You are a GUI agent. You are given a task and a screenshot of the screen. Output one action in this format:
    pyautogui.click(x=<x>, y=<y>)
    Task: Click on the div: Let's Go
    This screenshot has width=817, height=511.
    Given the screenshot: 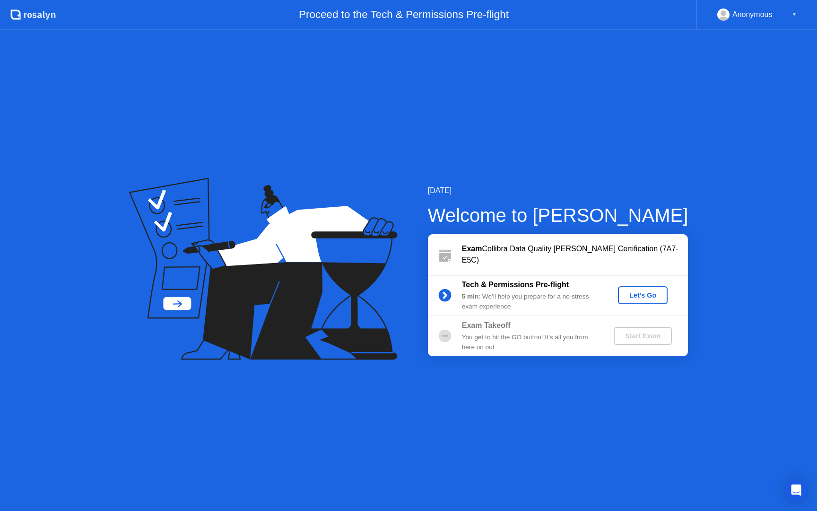 What is the action you would take?
    pyautogui.click(x=643, y=295)
    